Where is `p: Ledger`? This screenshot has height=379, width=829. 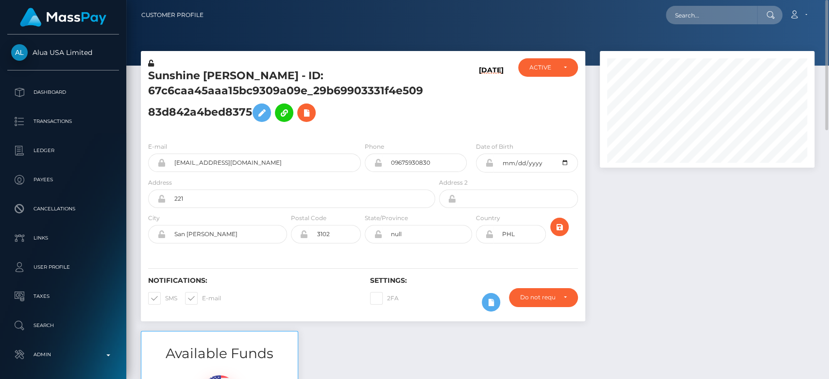 p: Ledger is located at coordinates (63, 151).